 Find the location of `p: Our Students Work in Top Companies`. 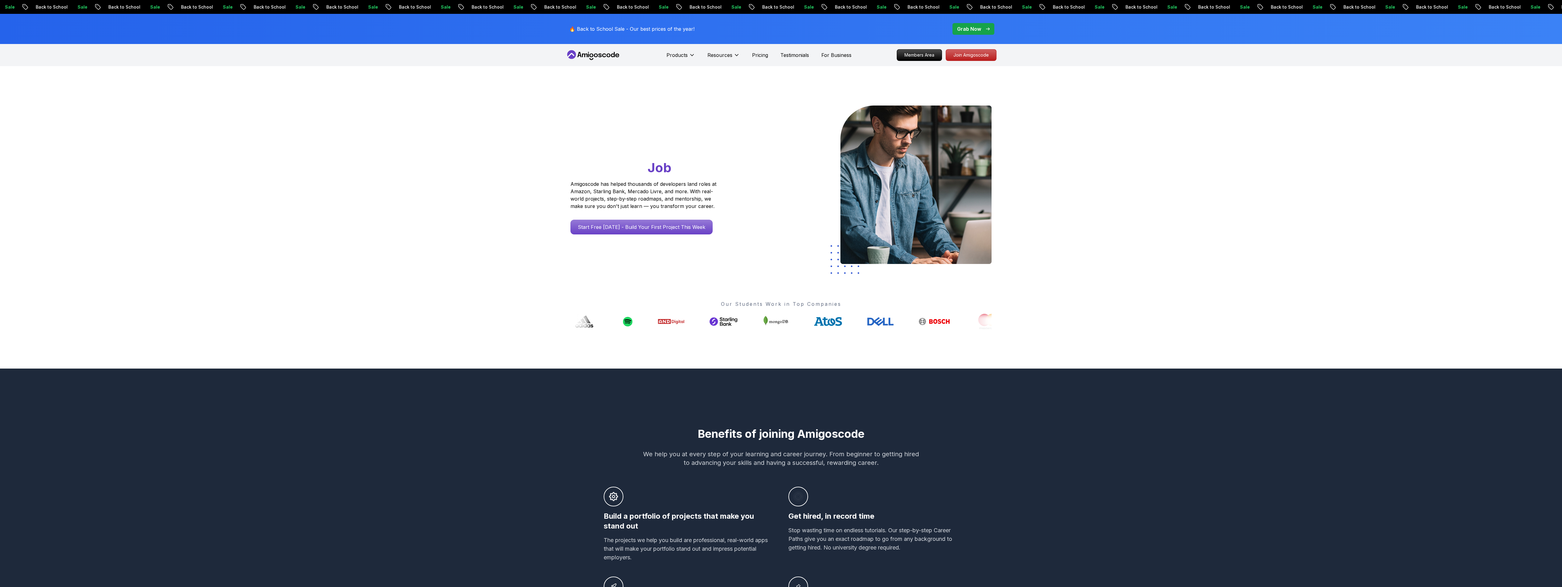

p: Our Students Work in Top Companies is located at coordinates (781, 304).